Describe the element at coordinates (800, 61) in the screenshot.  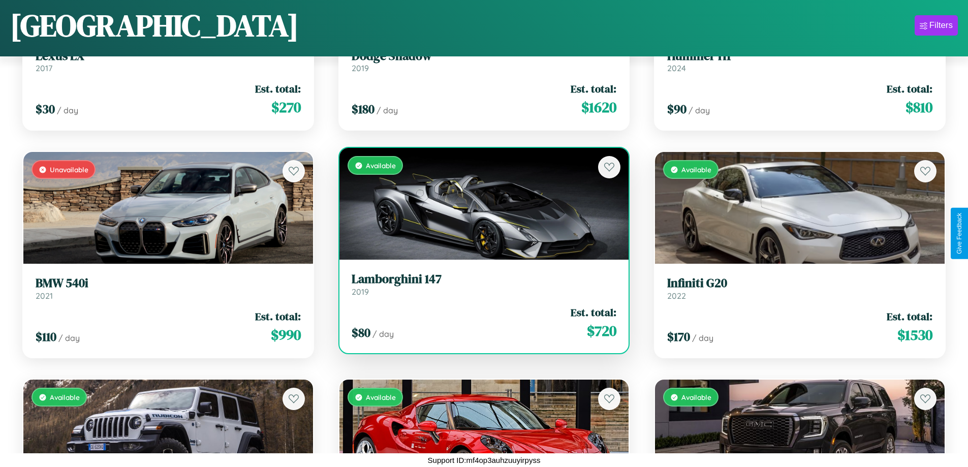
I see `a: Hummer H12024` at that location.